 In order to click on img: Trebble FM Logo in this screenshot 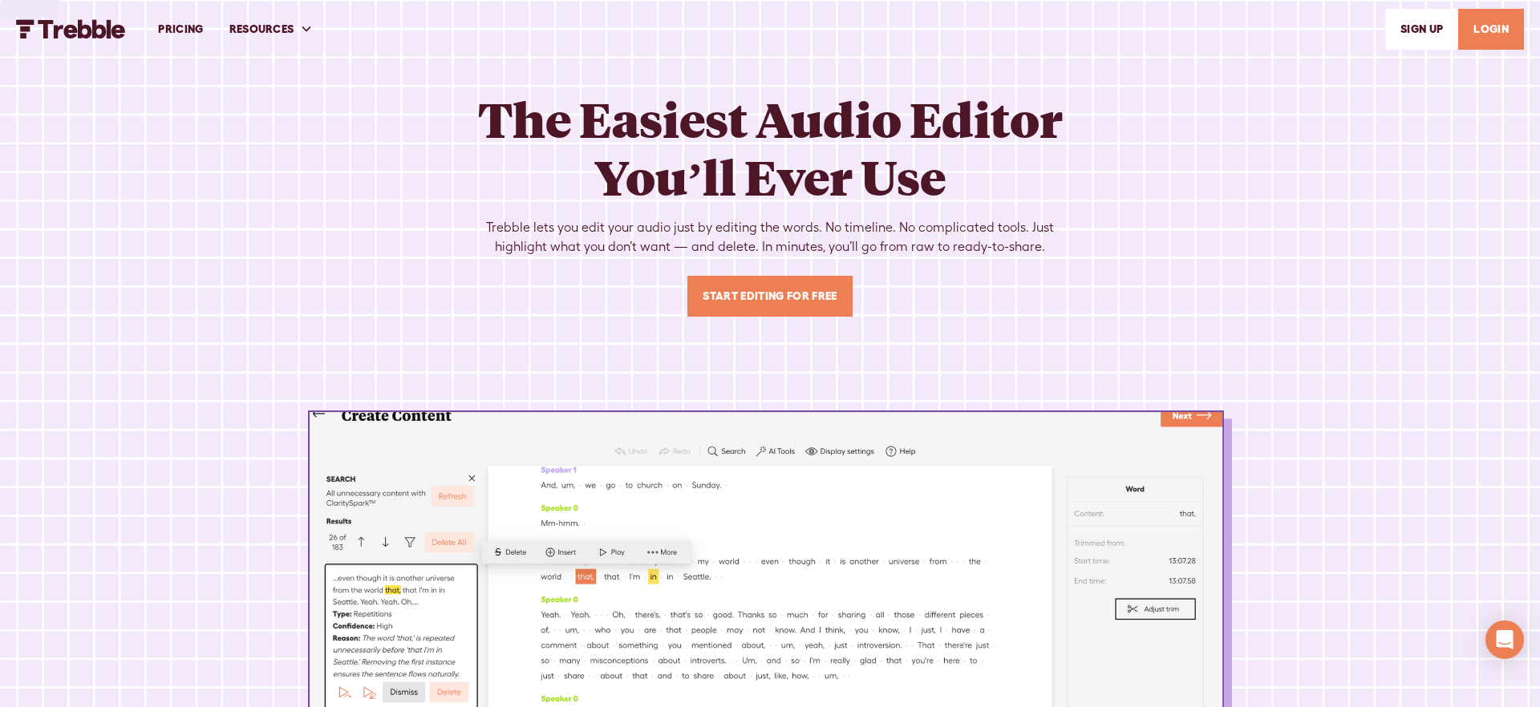, I will do `click(71, 29)`.